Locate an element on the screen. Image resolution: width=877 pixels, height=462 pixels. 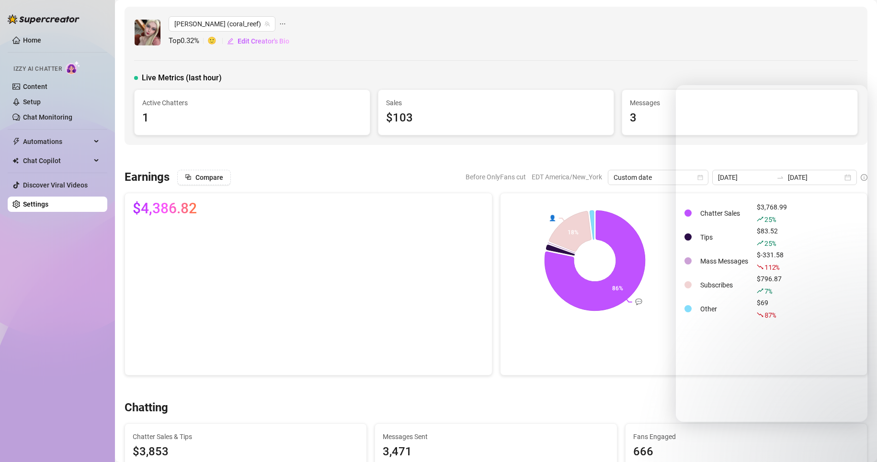
div: 666 is located at coordinates (746, 452).